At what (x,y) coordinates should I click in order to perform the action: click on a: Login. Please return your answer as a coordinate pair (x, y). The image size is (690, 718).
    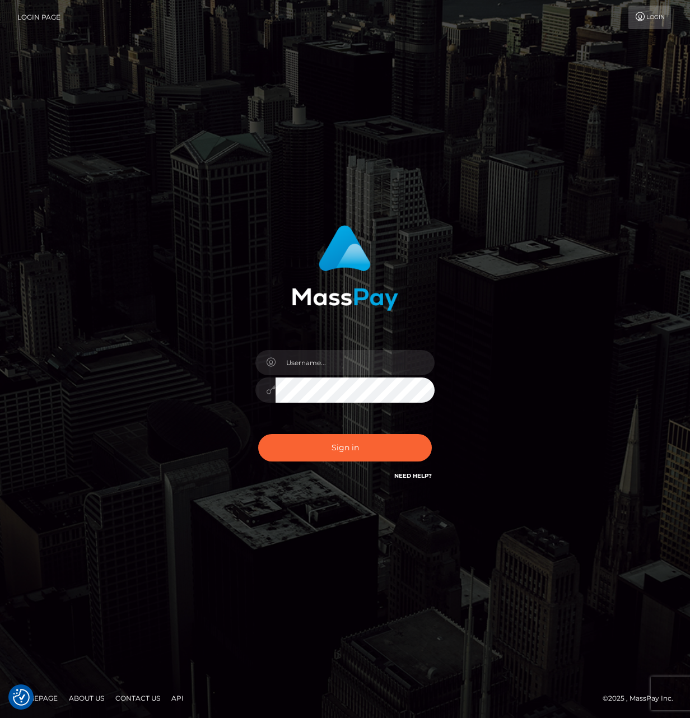
    Looking at the image, I should click on (650, 17).